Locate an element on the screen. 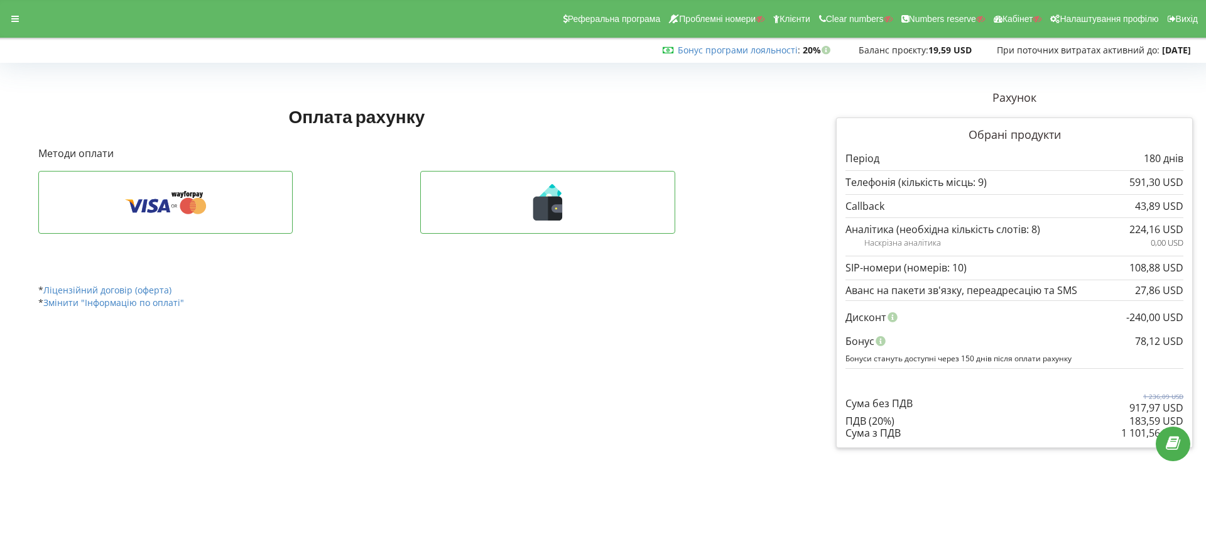  p: Телефонія (кількість місць: 9) is located at coordinates (915, 182).